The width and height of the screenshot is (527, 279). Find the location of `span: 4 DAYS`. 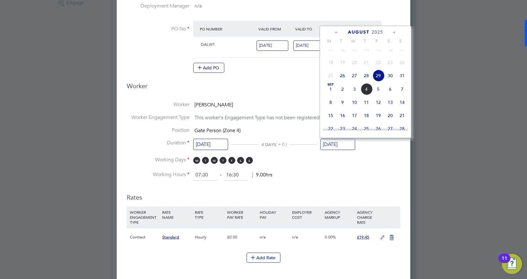

span: 4 DAYS is located at coordinates (269, 144).